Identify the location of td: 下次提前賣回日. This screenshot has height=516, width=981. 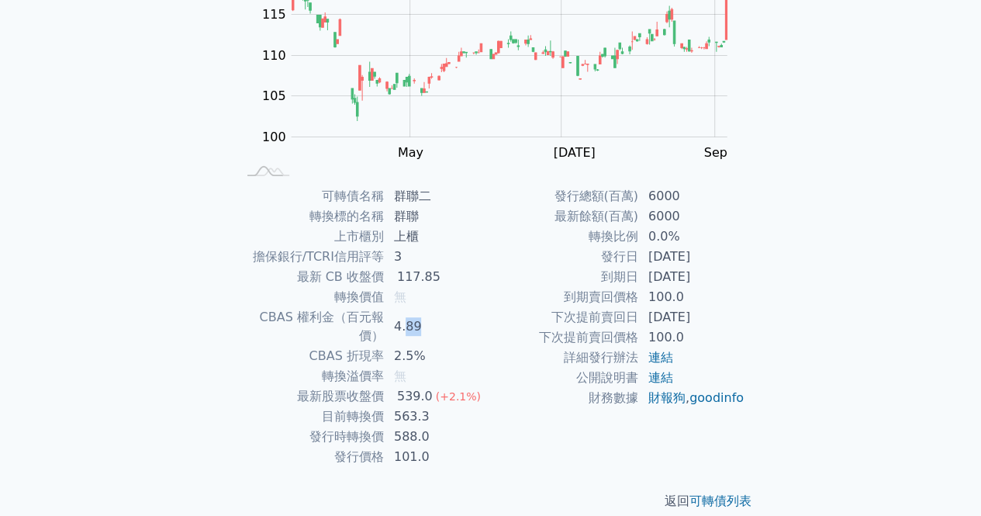
(565, 317).